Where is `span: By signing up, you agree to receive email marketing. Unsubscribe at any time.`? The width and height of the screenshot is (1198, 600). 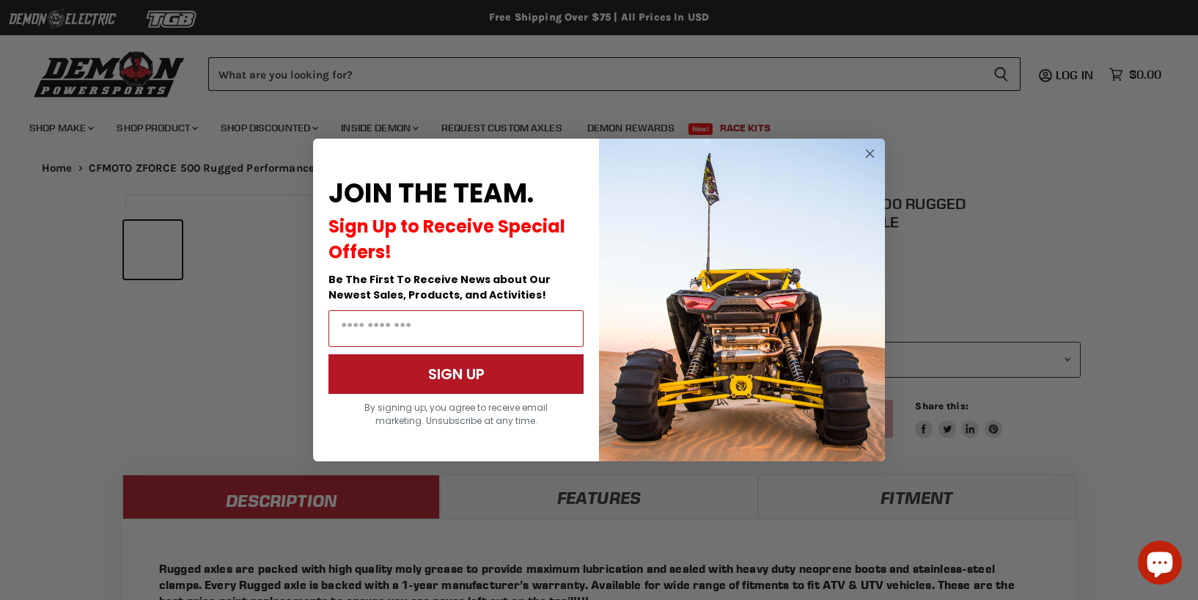 span: By signing up, you agree to receive email marketing. Unsubscribe at any time. is located at coordinates (456, 414).